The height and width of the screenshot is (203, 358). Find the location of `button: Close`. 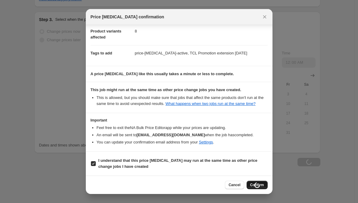

button: Close is located at coordinates (265, 17).